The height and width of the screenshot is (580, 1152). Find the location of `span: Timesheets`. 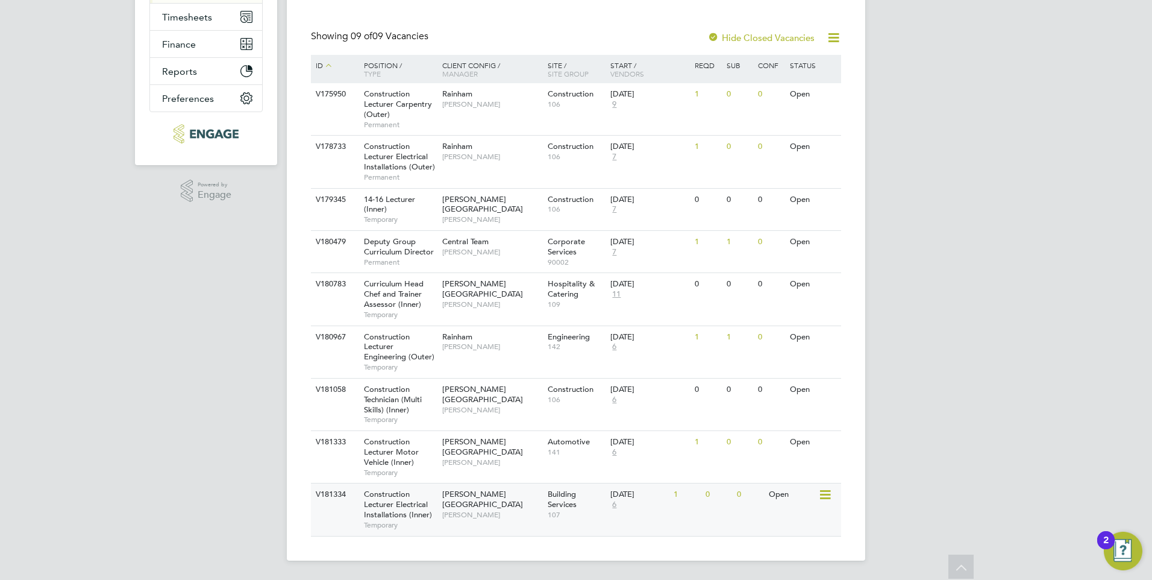

span: Timesheets is located at coordinates (187, 17).